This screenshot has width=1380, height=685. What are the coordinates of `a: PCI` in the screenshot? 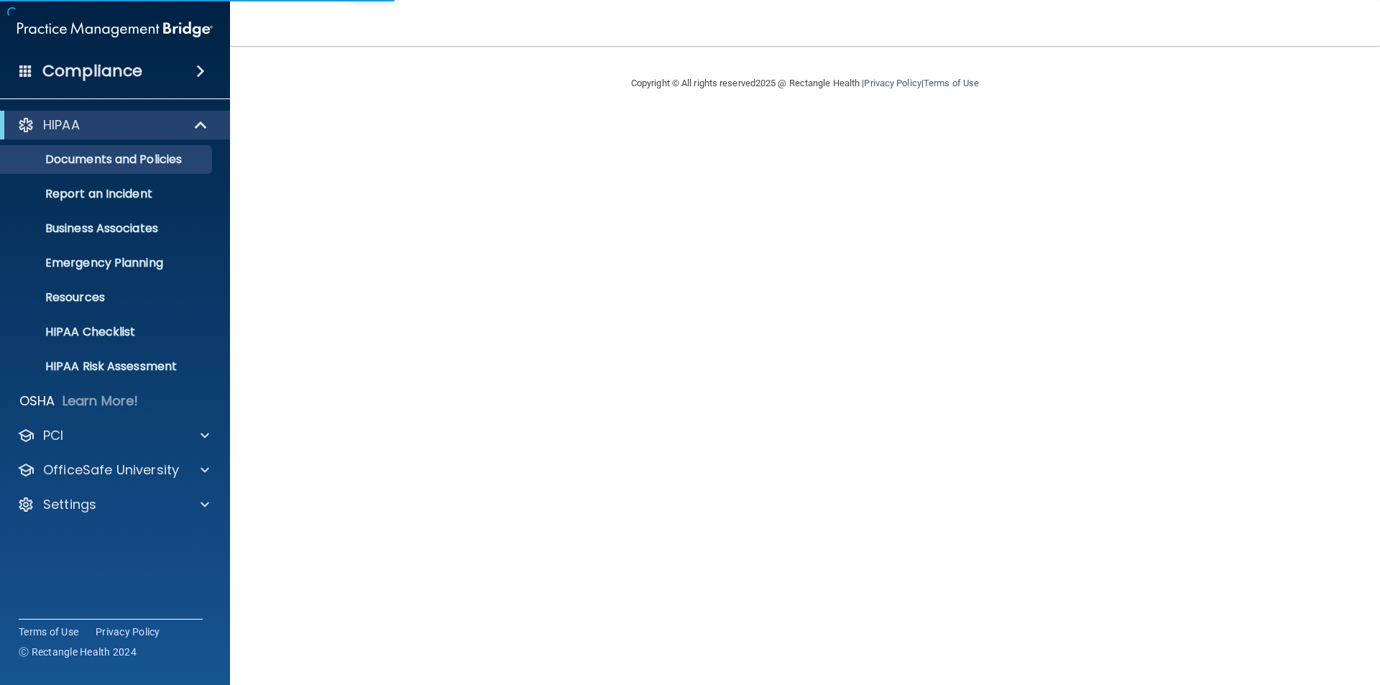 It's located at (113, 436).